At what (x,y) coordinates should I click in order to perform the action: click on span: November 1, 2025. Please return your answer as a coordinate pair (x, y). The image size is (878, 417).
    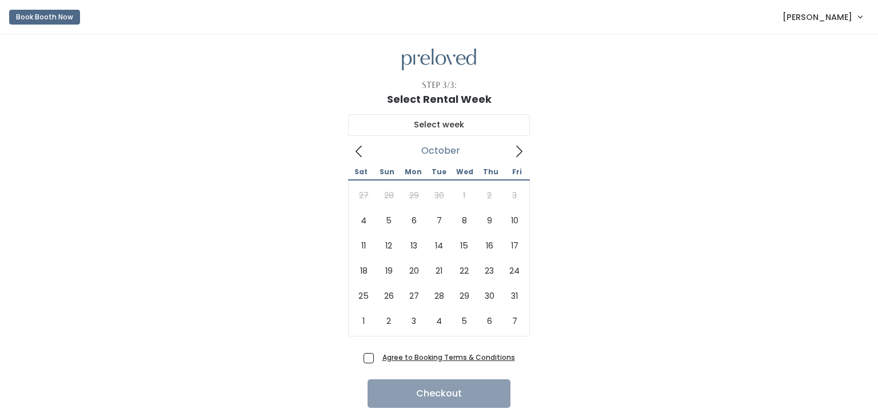
    Looking at the image, I should click on (364, 321).